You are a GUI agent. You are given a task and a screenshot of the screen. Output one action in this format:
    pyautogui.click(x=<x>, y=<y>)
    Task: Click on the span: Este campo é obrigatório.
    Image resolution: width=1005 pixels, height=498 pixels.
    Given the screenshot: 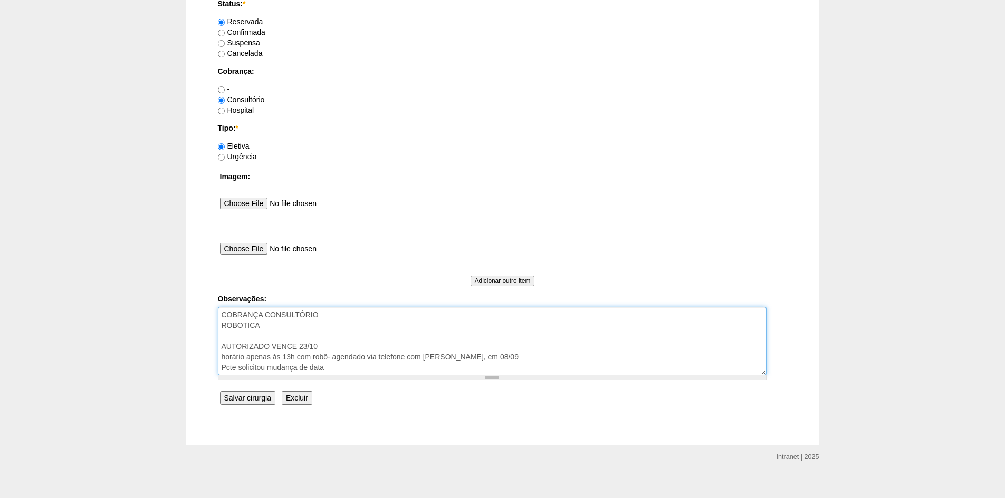 What is the action you would take?
    pyautogui.click(x=236, y=128)
    